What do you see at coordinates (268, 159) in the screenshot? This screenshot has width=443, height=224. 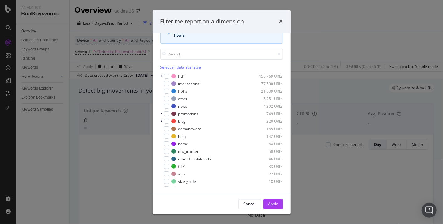 I see `div: 46 URLs` at bounding box center [268, 159].